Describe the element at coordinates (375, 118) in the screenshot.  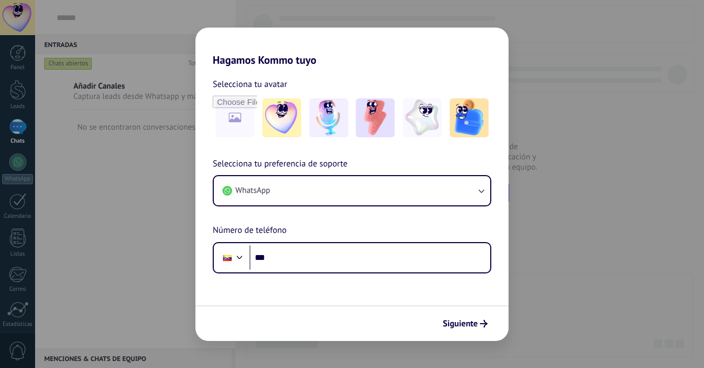
I see `img: -3.jpeg` at that location.